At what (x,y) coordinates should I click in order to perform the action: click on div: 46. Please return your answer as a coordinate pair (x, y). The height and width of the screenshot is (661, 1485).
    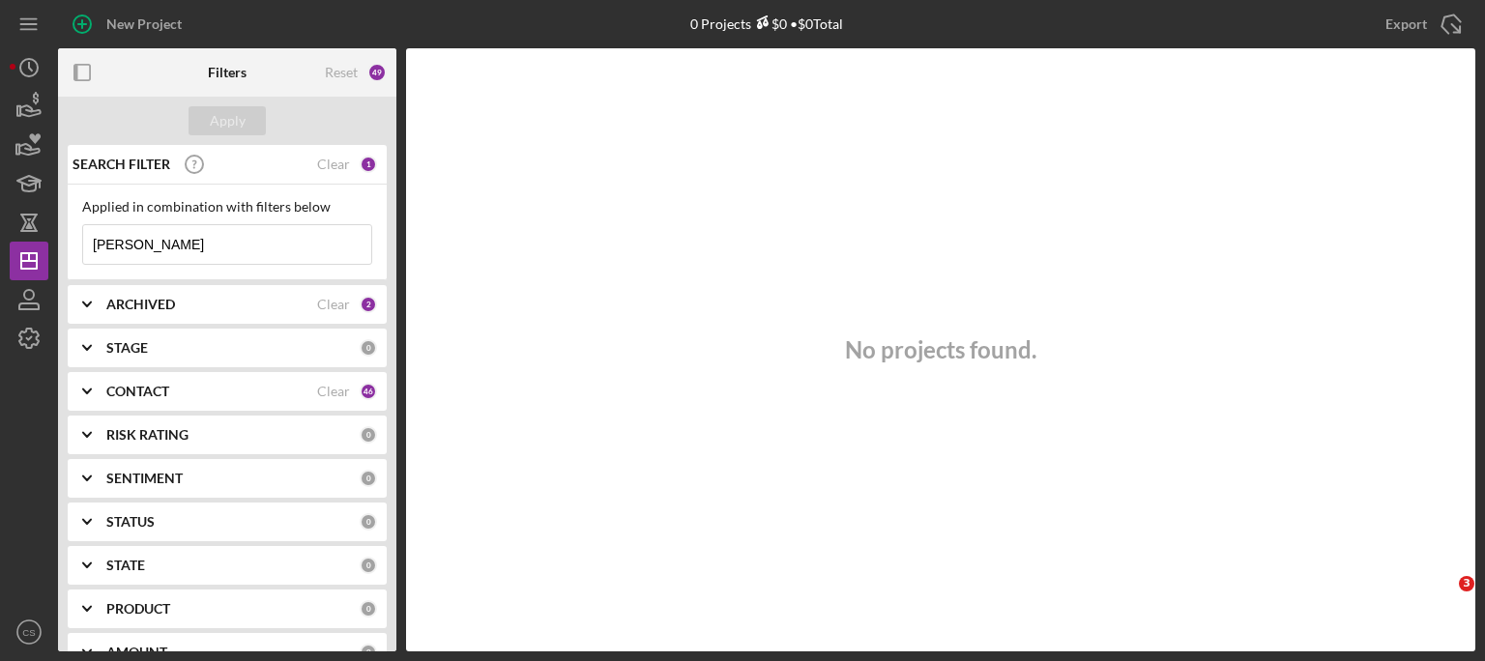
    Looking at the image, I should click on (368, 391).